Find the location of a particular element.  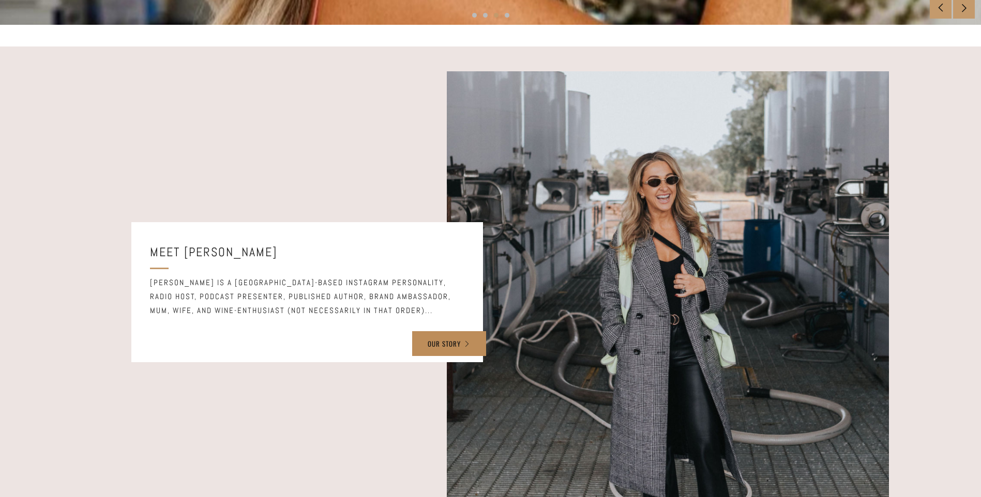

button: 2 is located at coordinates (485, 15).